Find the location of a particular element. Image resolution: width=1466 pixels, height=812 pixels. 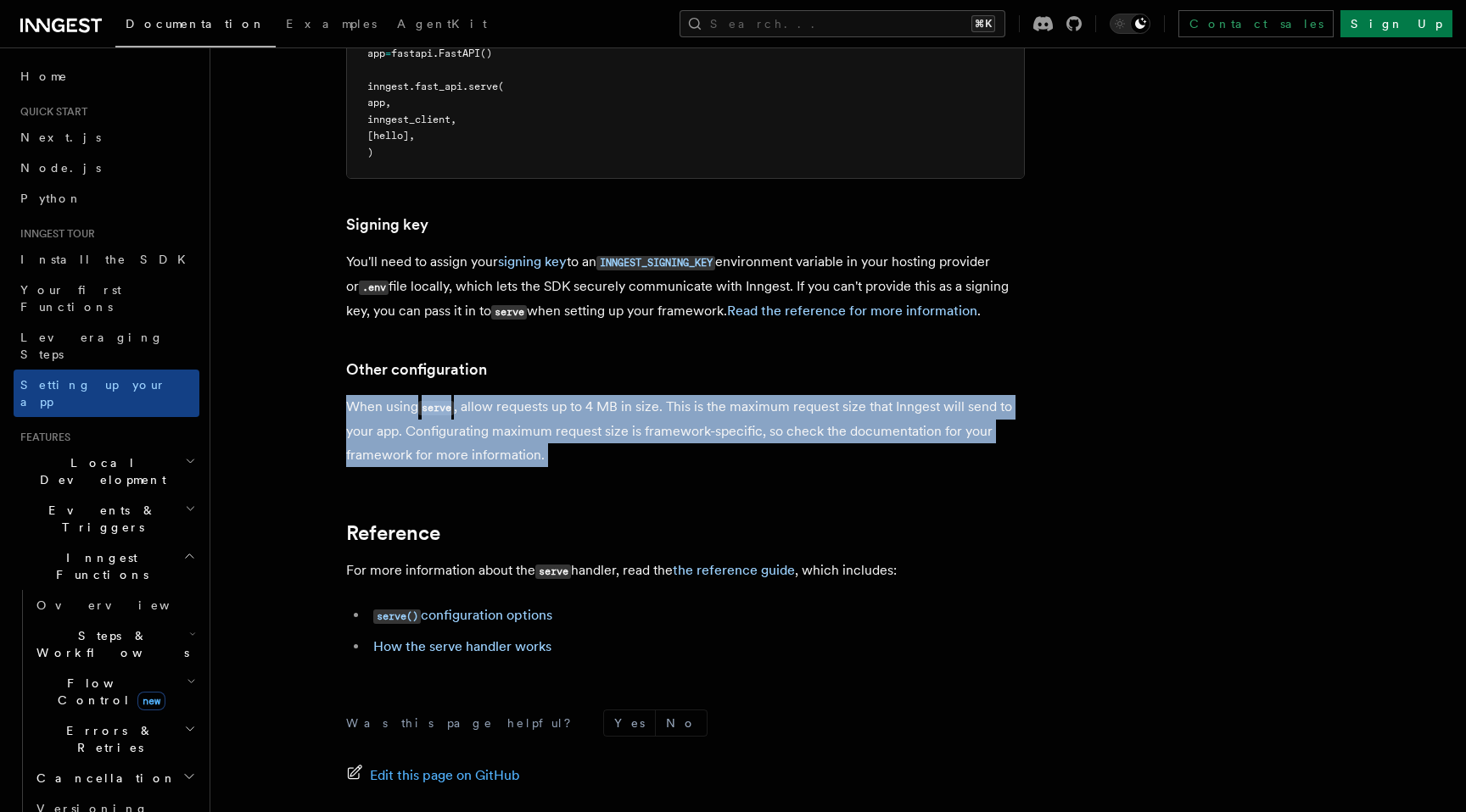

a: INNGEST_SIGNING_KEY is located at coordinates (656, 261).